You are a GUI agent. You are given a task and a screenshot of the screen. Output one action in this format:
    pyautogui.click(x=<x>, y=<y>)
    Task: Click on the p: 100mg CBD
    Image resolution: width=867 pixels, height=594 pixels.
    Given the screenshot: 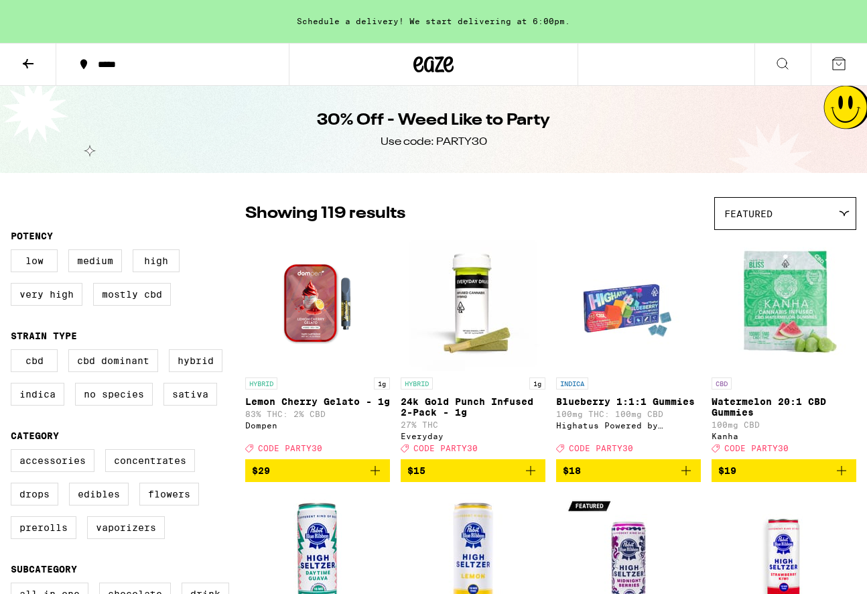 What is the action you would take?
    pyautogui.click(x=784, y=424)
    